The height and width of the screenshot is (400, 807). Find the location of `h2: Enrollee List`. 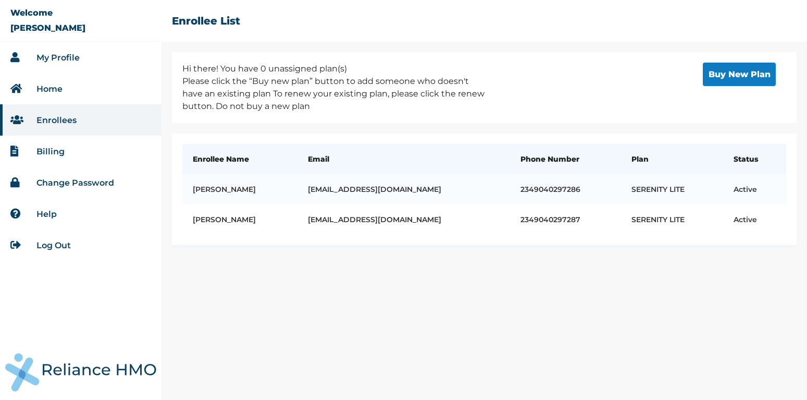

h2: Enrollee List is located at coordinates (206, 21).